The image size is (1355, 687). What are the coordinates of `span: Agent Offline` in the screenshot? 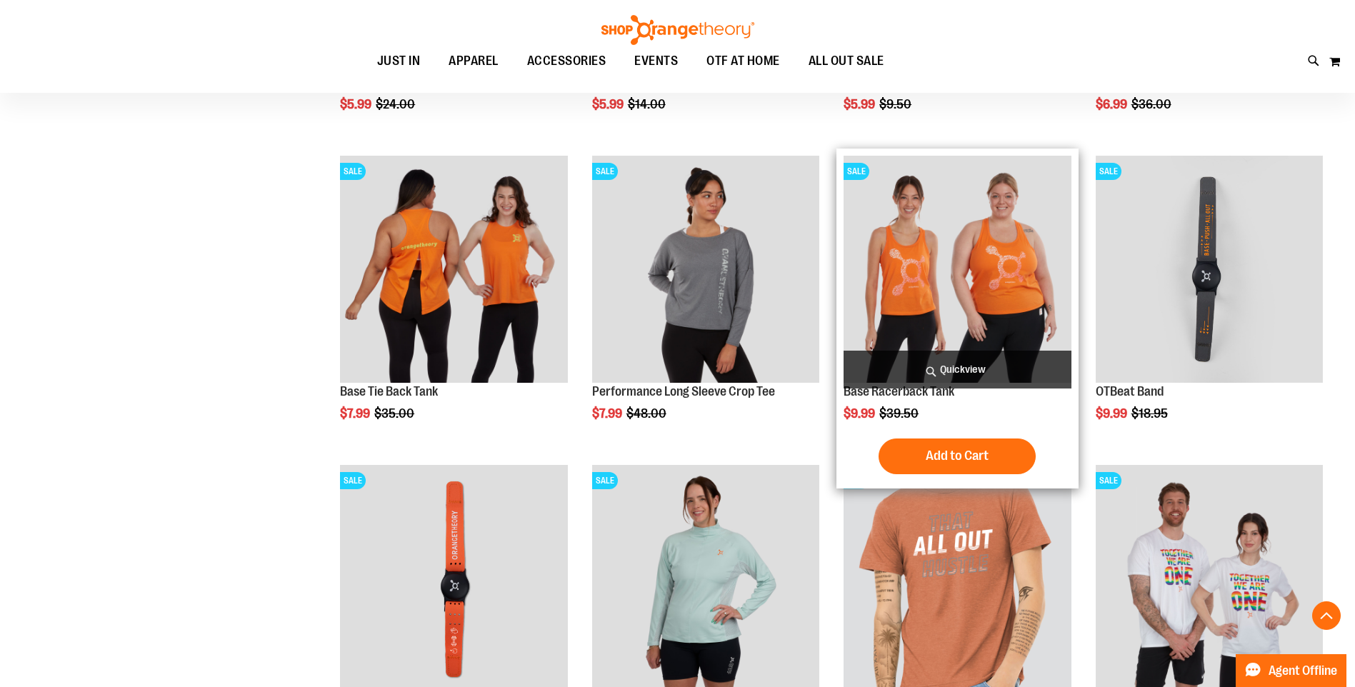 It's located at (1303, 671).